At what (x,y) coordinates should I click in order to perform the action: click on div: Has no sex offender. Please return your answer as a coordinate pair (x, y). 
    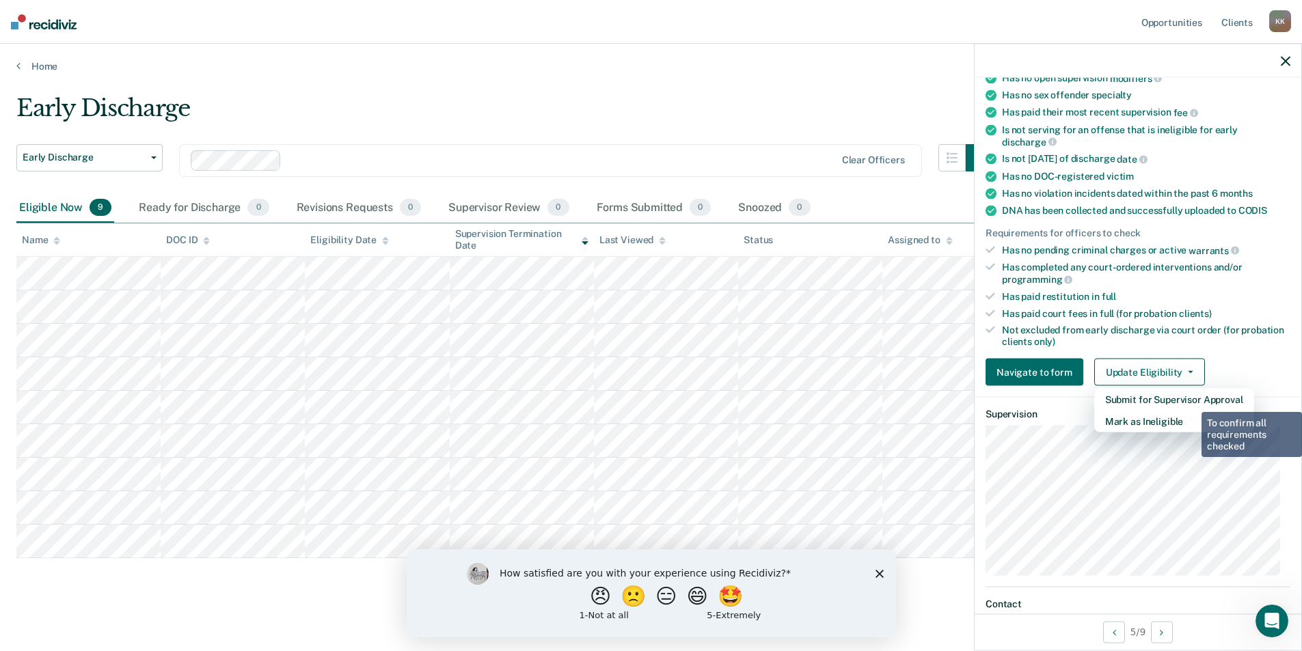
    Looking at the image, I should click on (1146, 95).